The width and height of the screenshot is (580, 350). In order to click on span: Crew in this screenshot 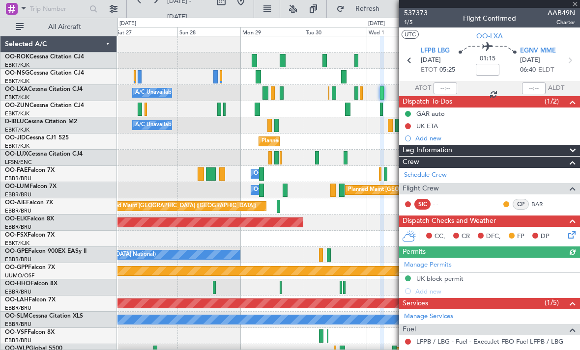, I will do `click(411, 162)`.